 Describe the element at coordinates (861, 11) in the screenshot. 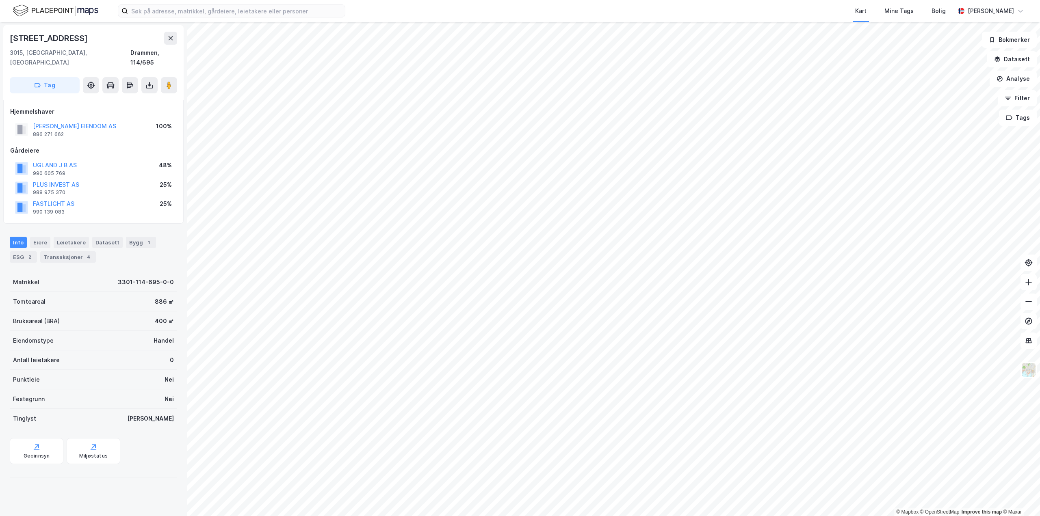

I see `div: Kart` at that location.